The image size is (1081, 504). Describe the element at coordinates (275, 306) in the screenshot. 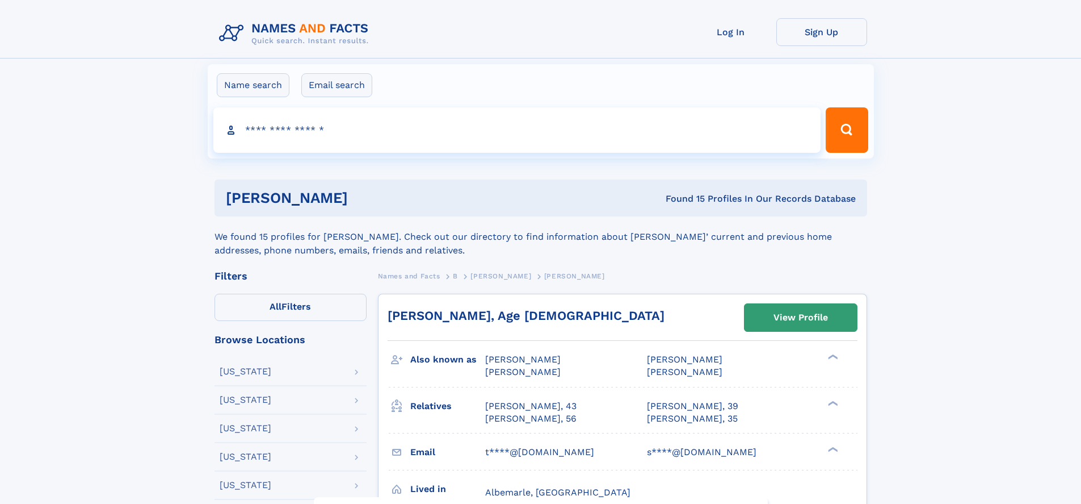

I see `span: All` at that location.